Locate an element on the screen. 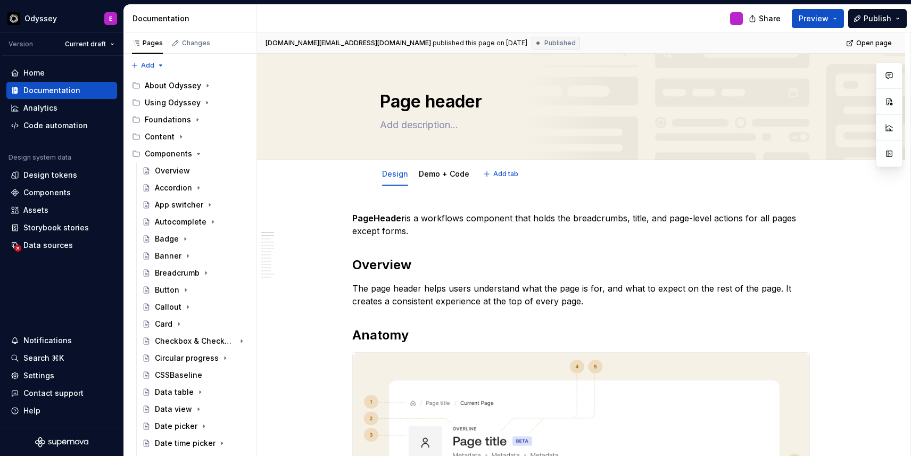 The width and height of the screenshot is (911, 456). span: Publish is located at coordinates (877, 19).